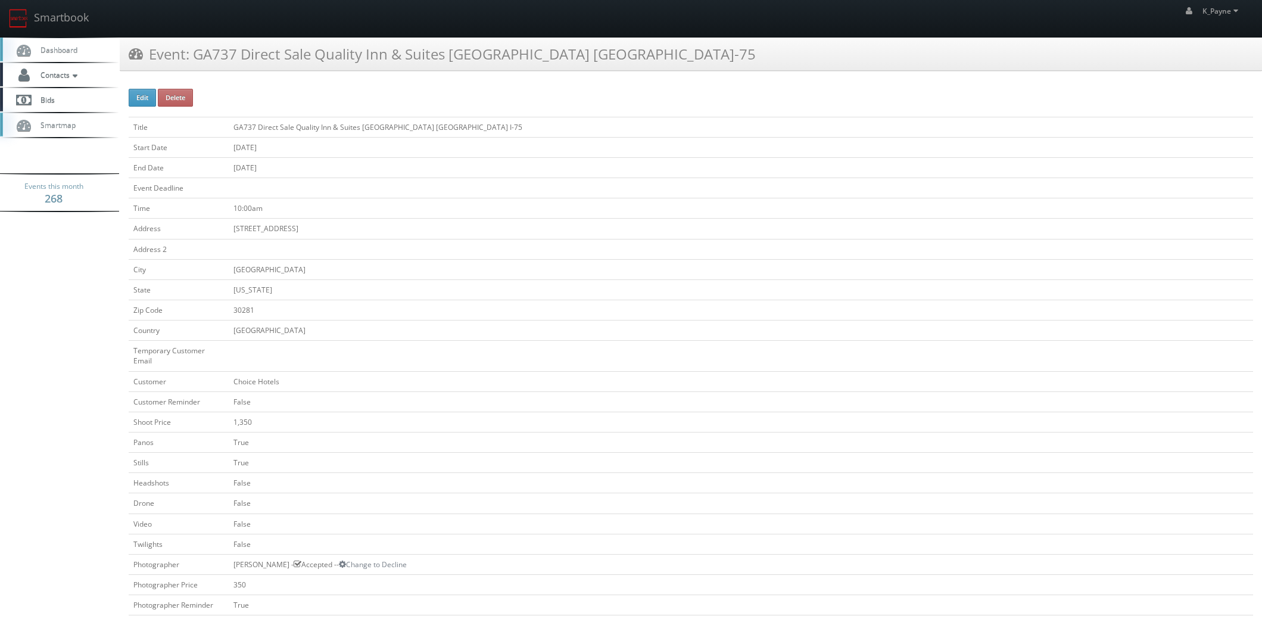 Image resolution: width=1262 pixels, height=619 pixels. I want to click on td: Shoot Price, so click(179, 422).